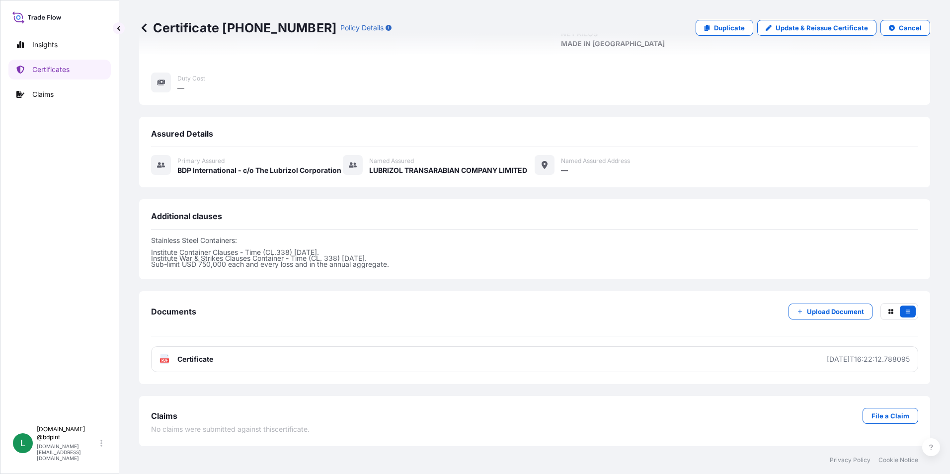 The image size is (950, 474). Describe the element at coordinates (730, 28) in the screenshot. I see `p: Duplicate` at that location.